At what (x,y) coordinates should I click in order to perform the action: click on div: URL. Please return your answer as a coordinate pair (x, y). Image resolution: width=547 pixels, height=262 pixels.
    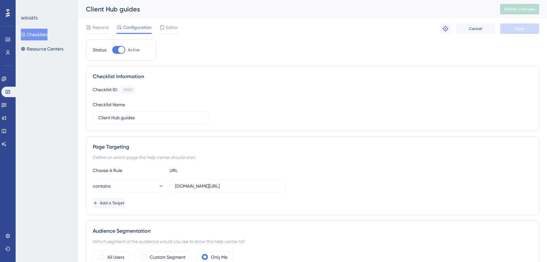
    Looking at the image, I should click on (205, 170).